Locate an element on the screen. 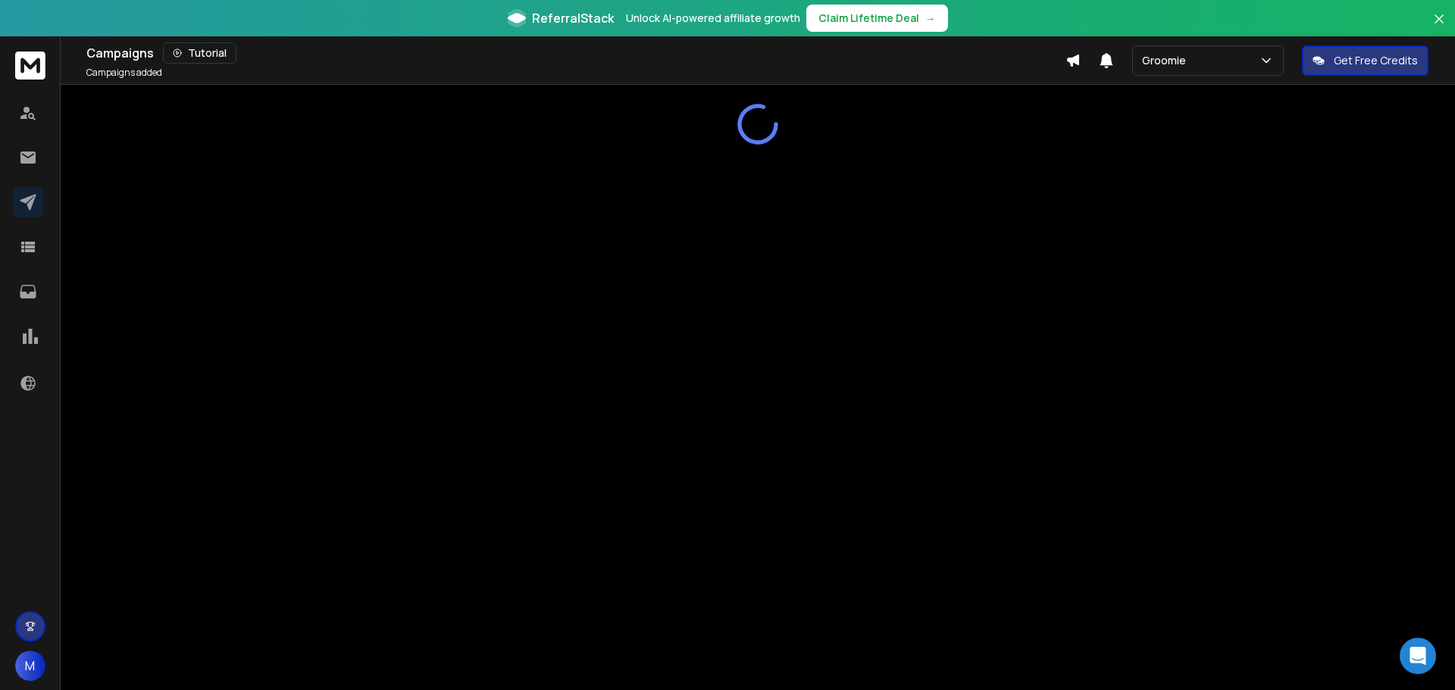 The height and width of the screenshot is (690, 1455). button: Close banner is located at coordinates (1439, 27).